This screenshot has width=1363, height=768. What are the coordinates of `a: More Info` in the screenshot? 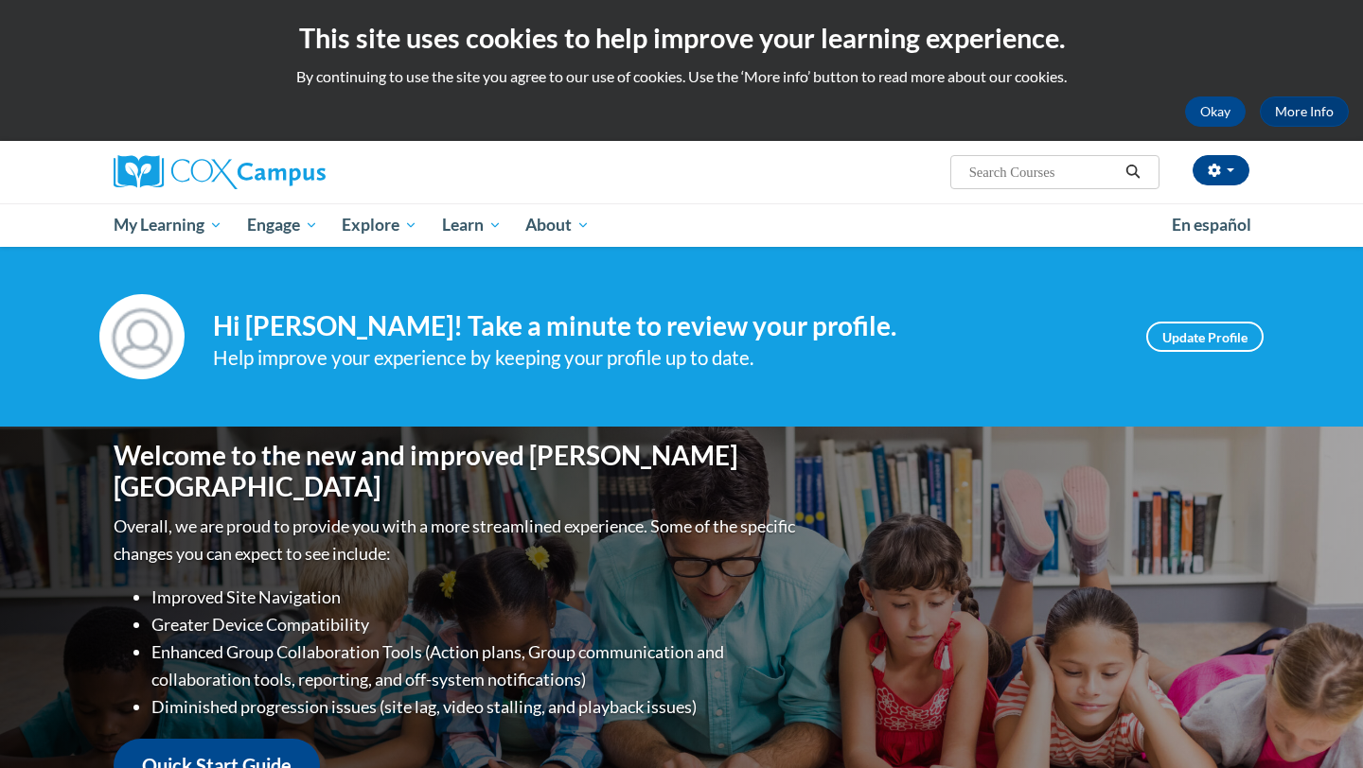 It's located at (1304, 112).